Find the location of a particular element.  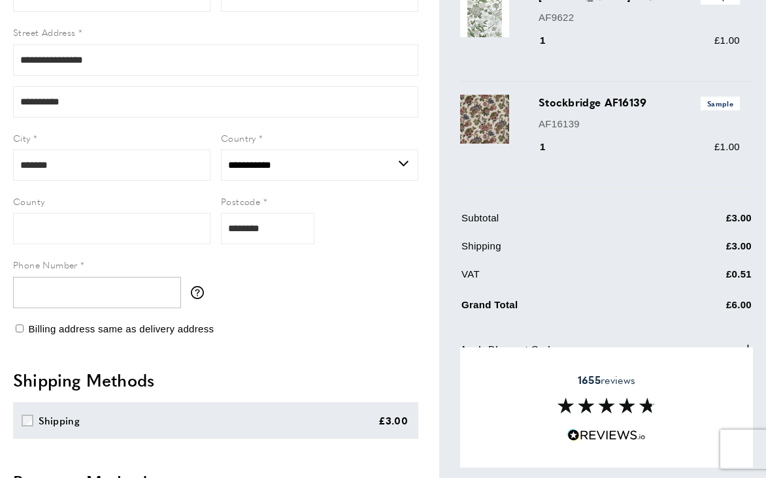

span: reviews is located at coordinates (606, 380).